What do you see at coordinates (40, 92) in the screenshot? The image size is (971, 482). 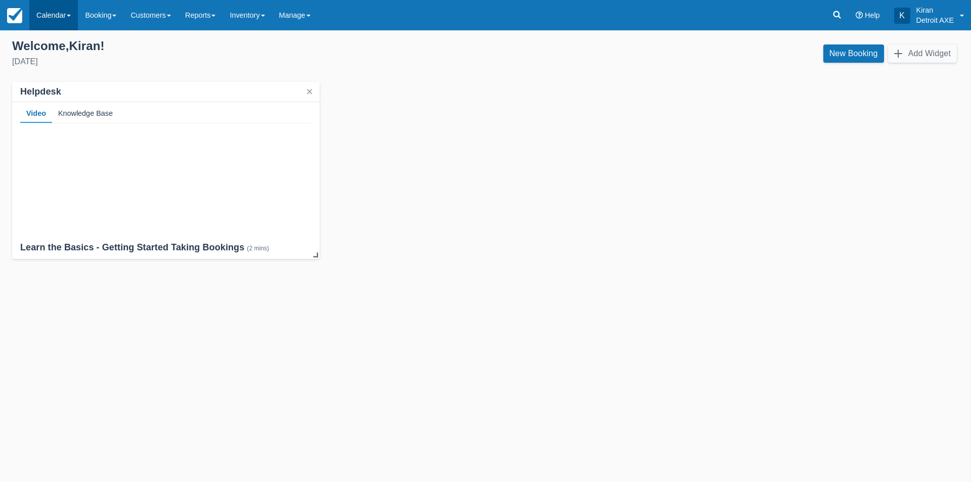 I see `div: Helpdesk` at bounding box center [40, 92].